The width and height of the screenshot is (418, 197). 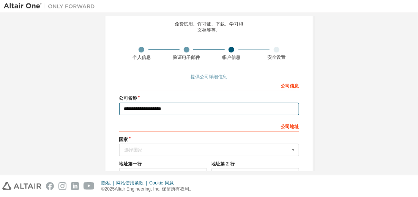 What do you see at coordinates (130, 183) in the screenshot?
I see `font: 网站使用条款` at bounding box center [130, 183].